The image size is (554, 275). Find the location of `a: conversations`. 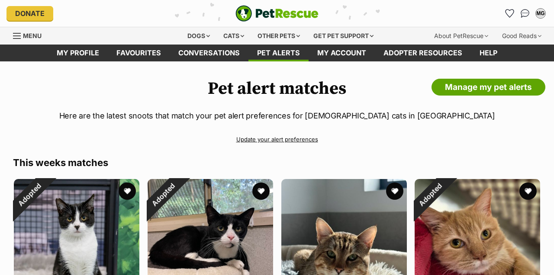

a: conversations is located at coordinates (209, 53).